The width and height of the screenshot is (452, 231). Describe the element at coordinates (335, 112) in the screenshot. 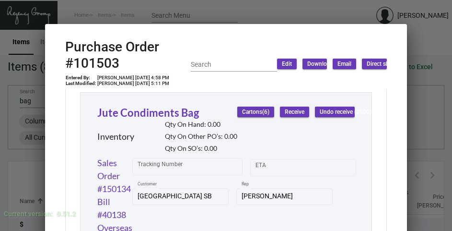

I see `button: Undo receive (2500)` at that location.